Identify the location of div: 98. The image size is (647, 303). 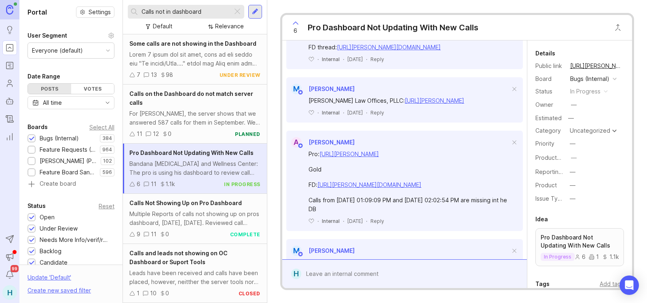
(169, 75).